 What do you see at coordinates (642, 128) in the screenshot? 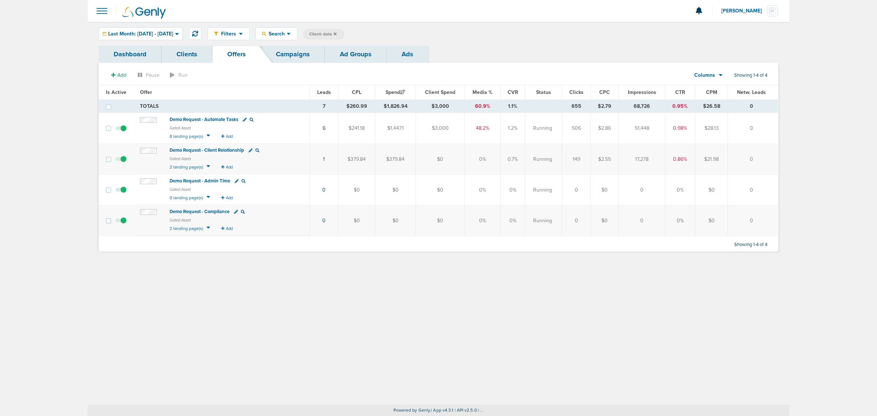
I see `td: 51,448` at bounding box center [642, 128].